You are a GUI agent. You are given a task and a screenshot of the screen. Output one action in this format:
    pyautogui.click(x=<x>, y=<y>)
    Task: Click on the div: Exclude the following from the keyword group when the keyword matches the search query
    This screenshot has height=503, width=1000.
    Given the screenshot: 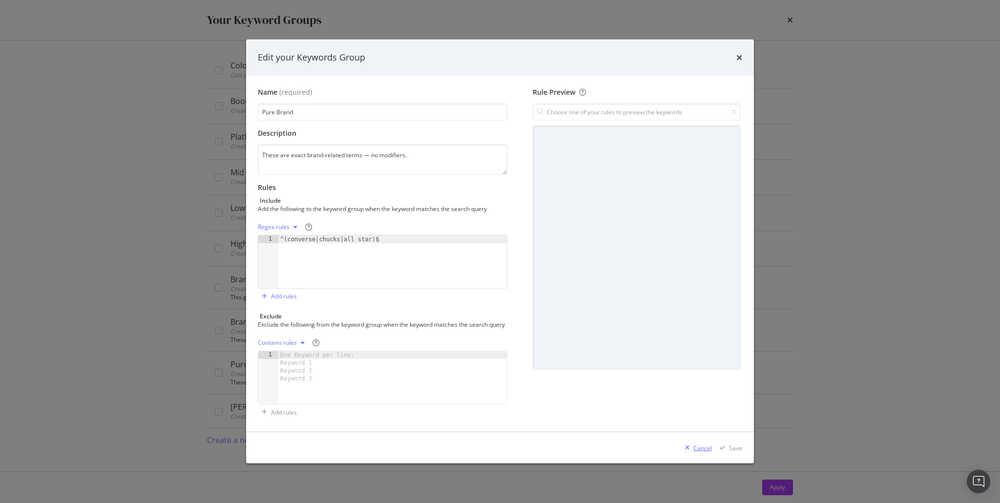 What is the action you would take?
    pyautogui.click(x=381, y=324)
    